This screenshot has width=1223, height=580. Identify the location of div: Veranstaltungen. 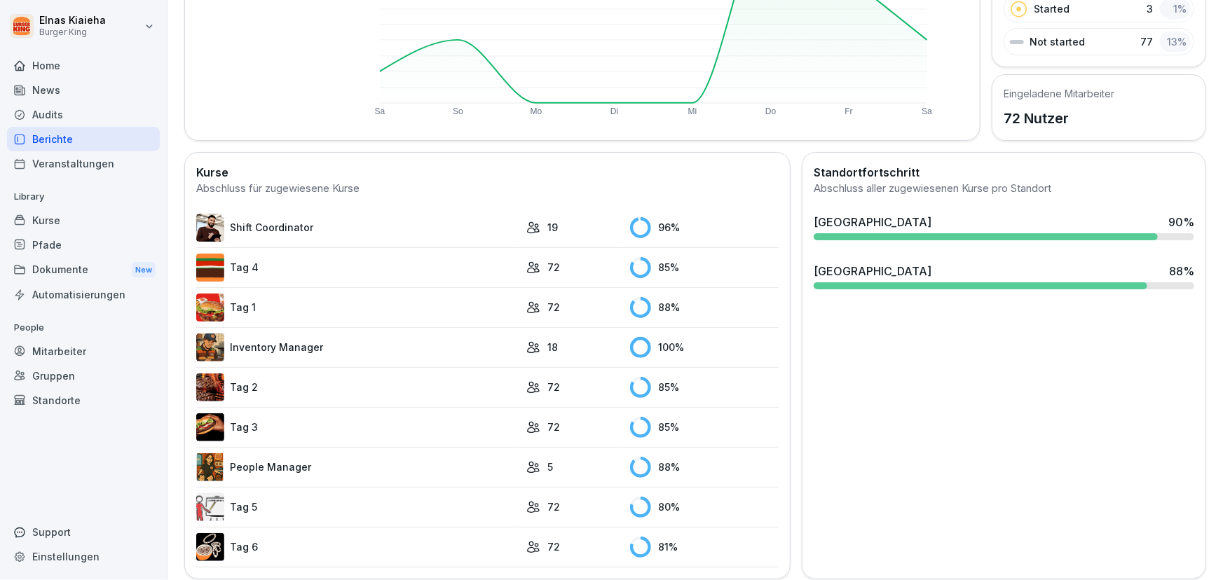
(83, 163).